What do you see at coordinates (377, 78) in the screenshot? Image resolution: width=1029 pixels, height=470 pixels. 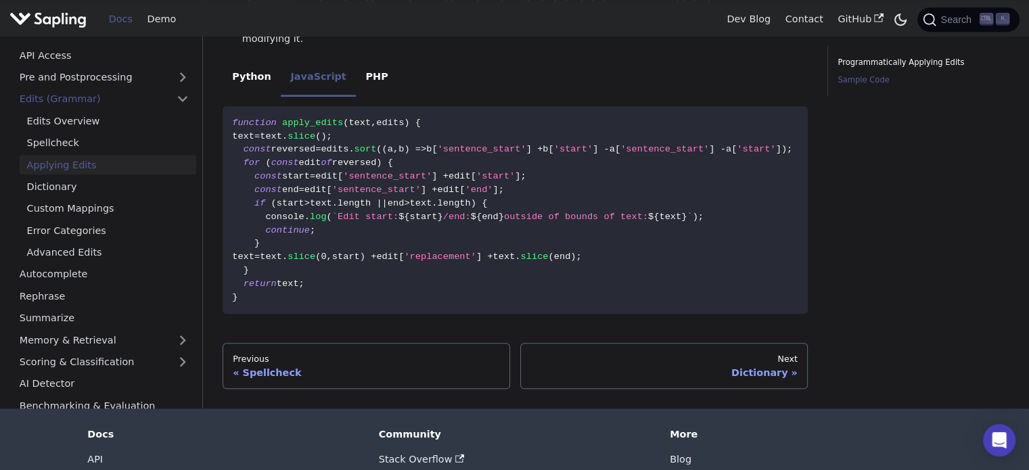 I see `li: PHP` at bounding box center [377, 78].